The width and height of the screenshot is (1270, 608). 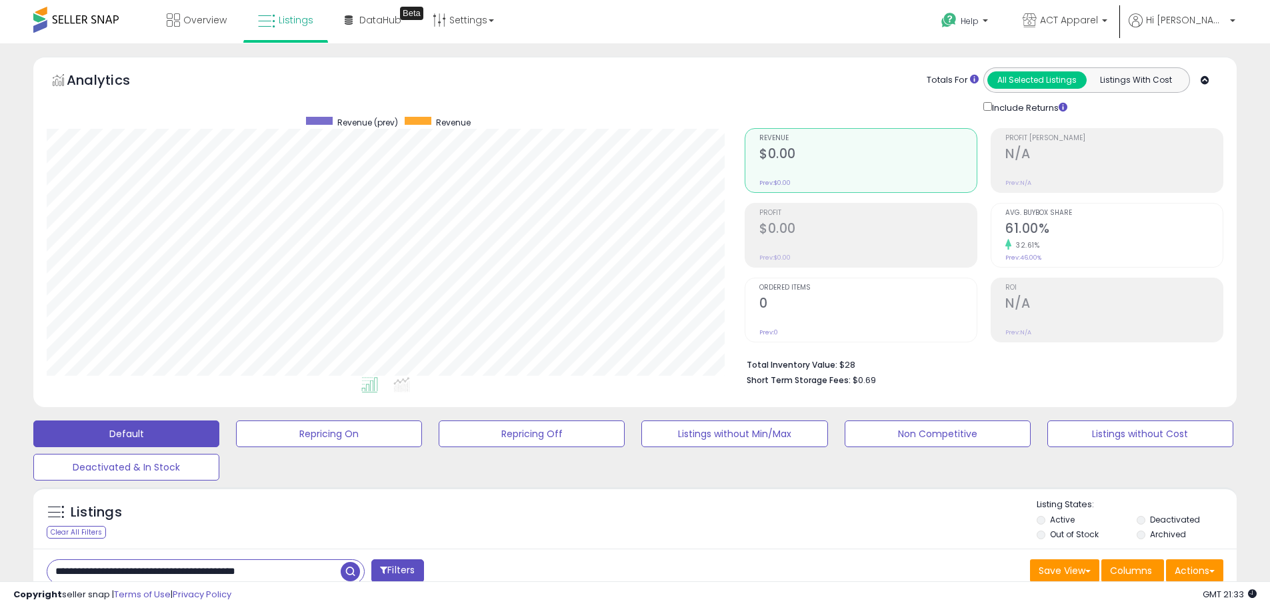 I want to click on a: Privacy Policy, so click(x=202, y=594).